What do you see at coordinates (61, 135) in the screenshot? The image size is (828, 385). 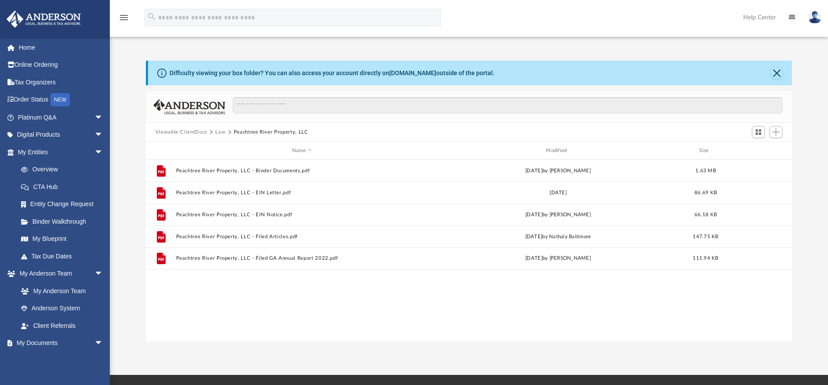 I see `a: Digital Productsarrow_drop_down` at bounding box center [61, 135].